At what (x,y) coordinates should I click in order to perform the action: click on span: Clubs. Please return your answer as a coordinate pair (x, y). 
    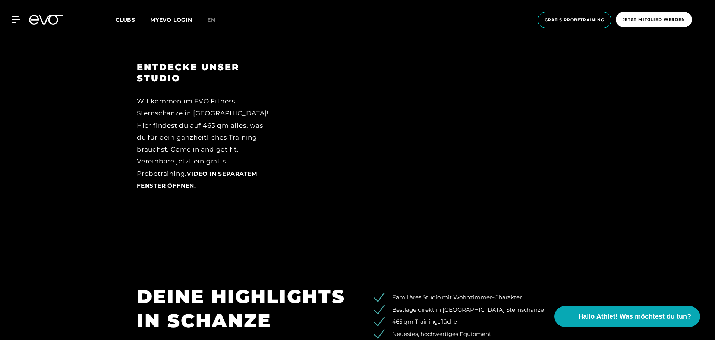
    Looking at the image, I should click on (125, 20).